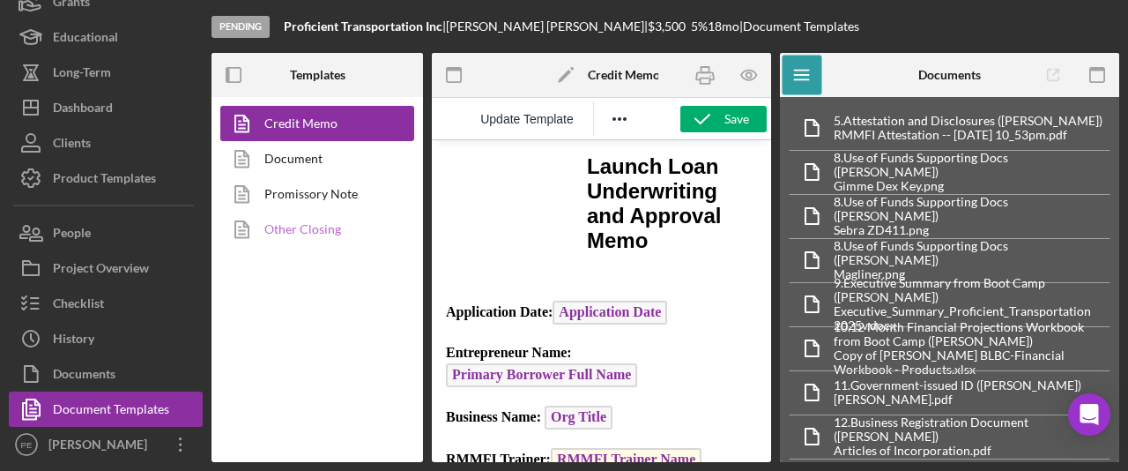 The image size is (1128, 471). I want to click on div: Articles of Incorporation.pdf, so click(971, 450).